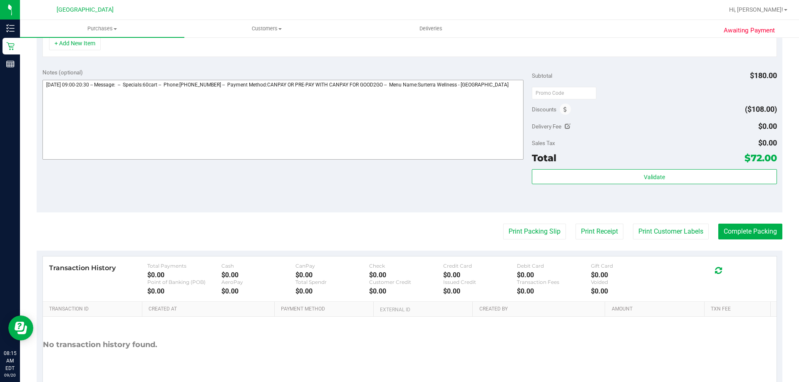 The width and height of the screenshot is (799, 382). I want to click on a: Customers, so click(266, 29).